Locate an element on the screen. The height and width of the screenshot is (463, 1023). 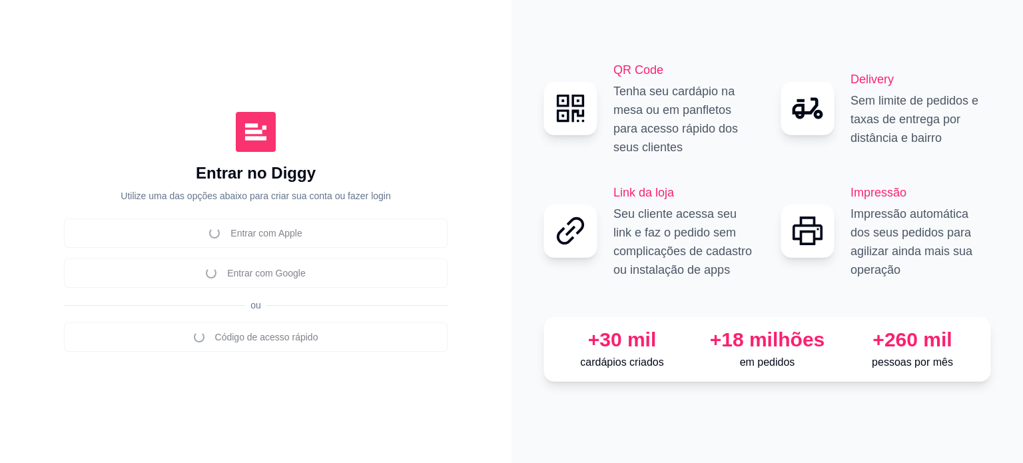
h1: Entrar no Diggy is located at coordinates (256, 173).